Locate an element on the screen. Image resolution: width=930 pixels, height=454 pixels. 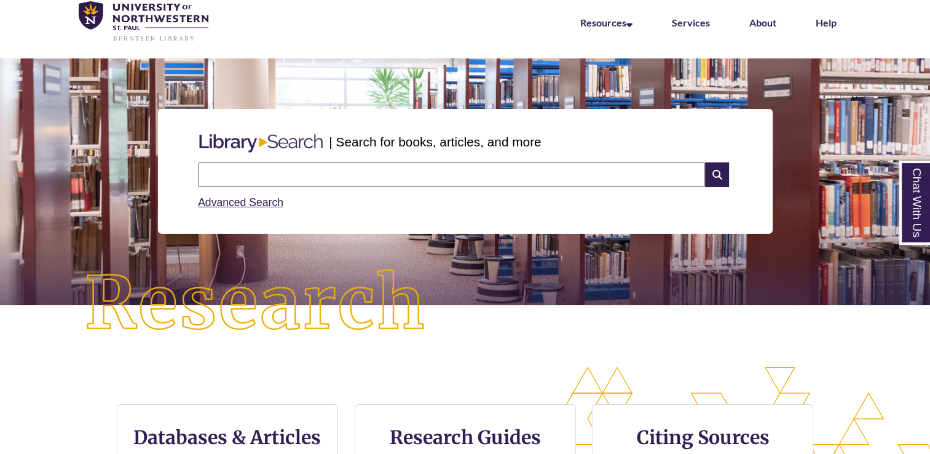
a: About is located at coordinates (763, 22).